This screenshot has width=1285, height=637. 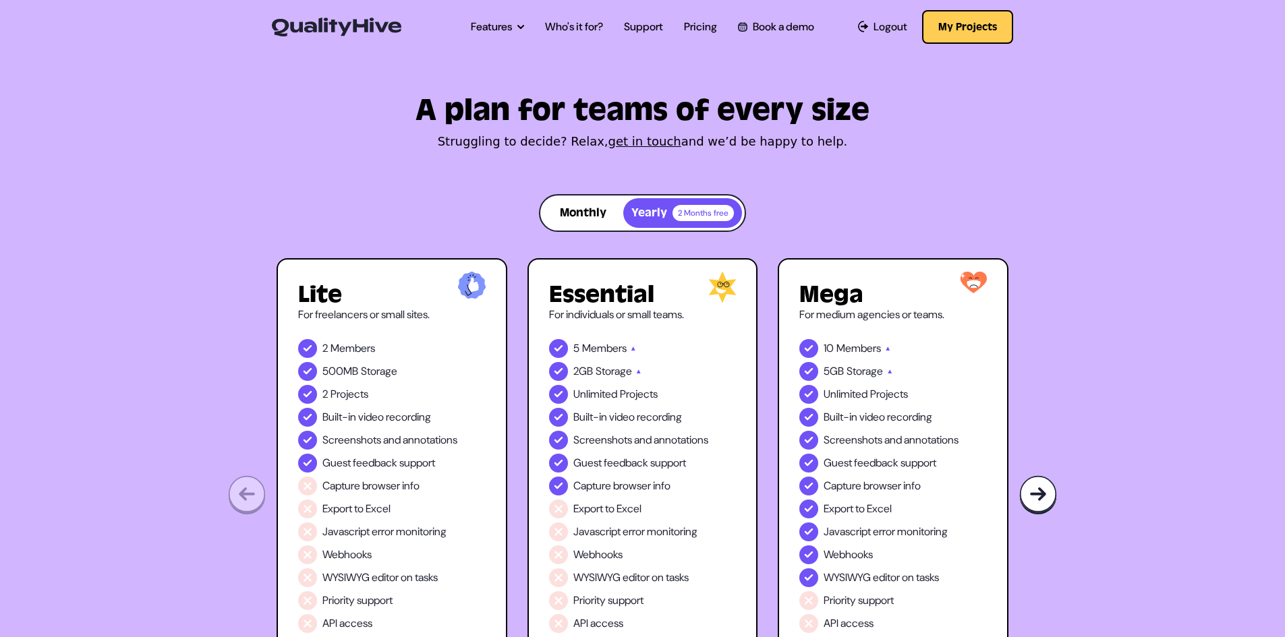 I want to click on a: My Projects, so click(x=967, y=27).